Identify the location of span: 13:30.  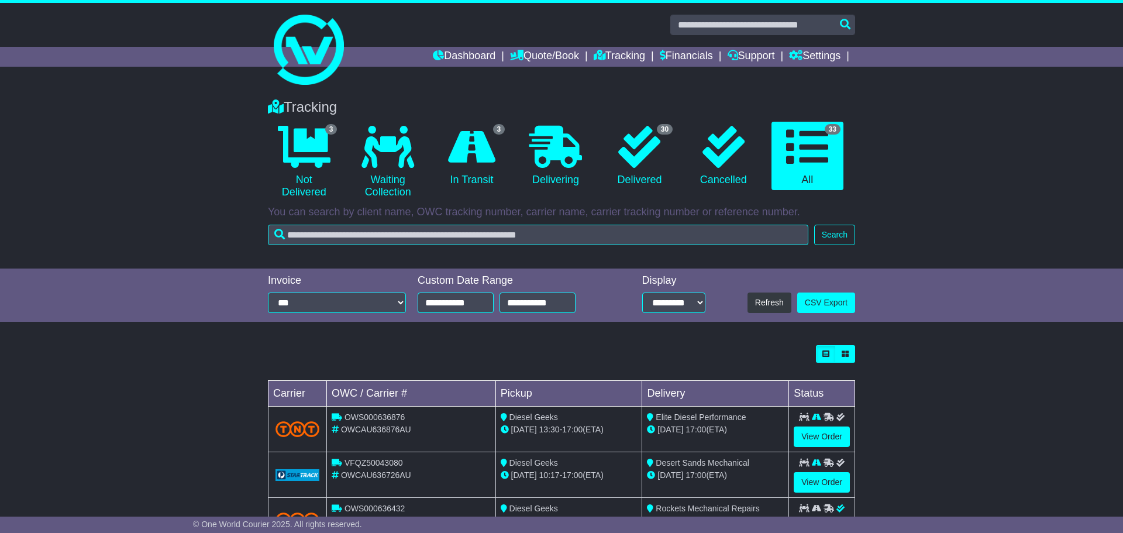
(549, 429).